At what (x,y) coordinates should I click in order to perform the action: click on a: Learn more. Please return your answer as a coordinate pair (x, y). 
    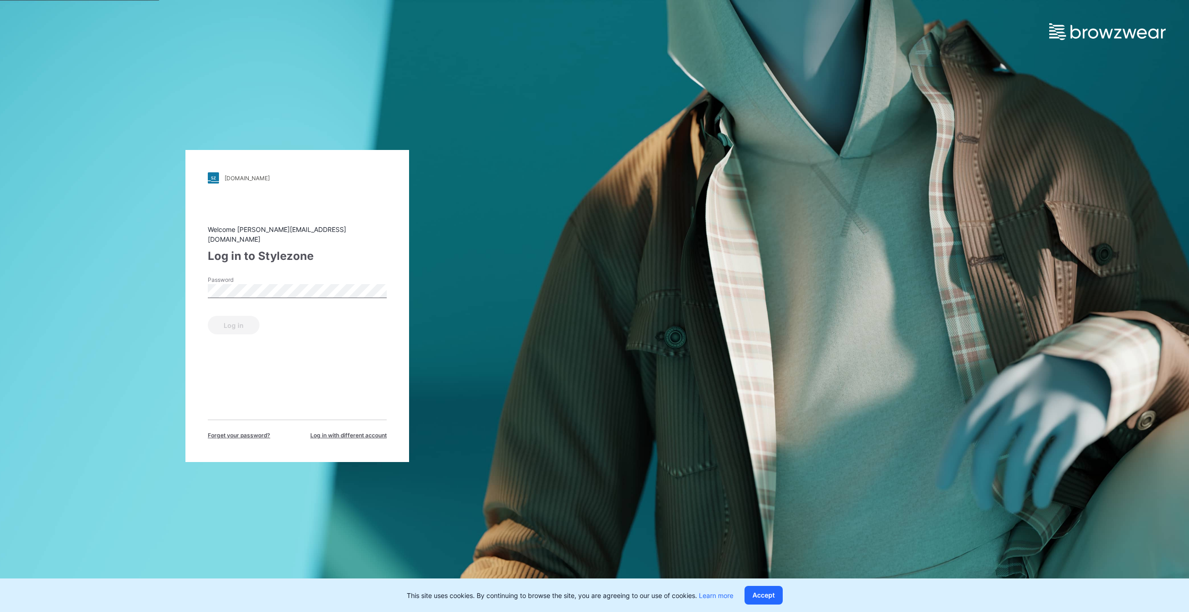
    Looking at the image, I should click on (716, 596).